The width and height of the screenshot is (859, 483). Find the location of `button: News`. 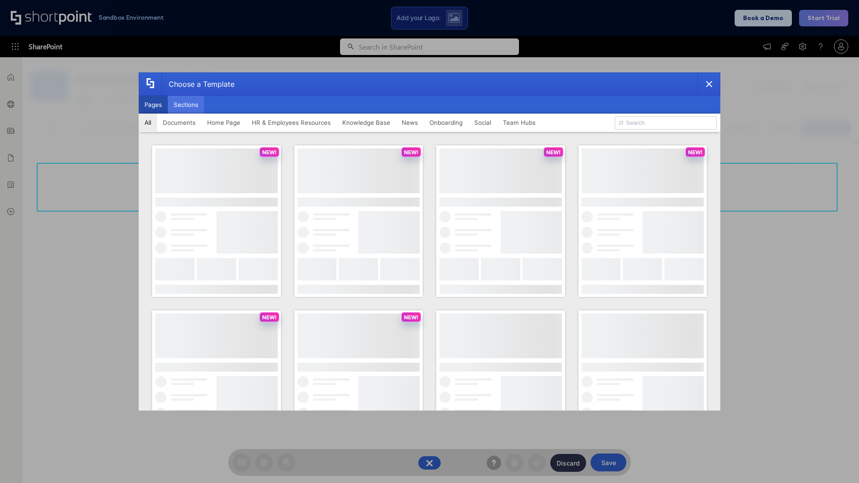

button: News is located at coordinates (410, 123).